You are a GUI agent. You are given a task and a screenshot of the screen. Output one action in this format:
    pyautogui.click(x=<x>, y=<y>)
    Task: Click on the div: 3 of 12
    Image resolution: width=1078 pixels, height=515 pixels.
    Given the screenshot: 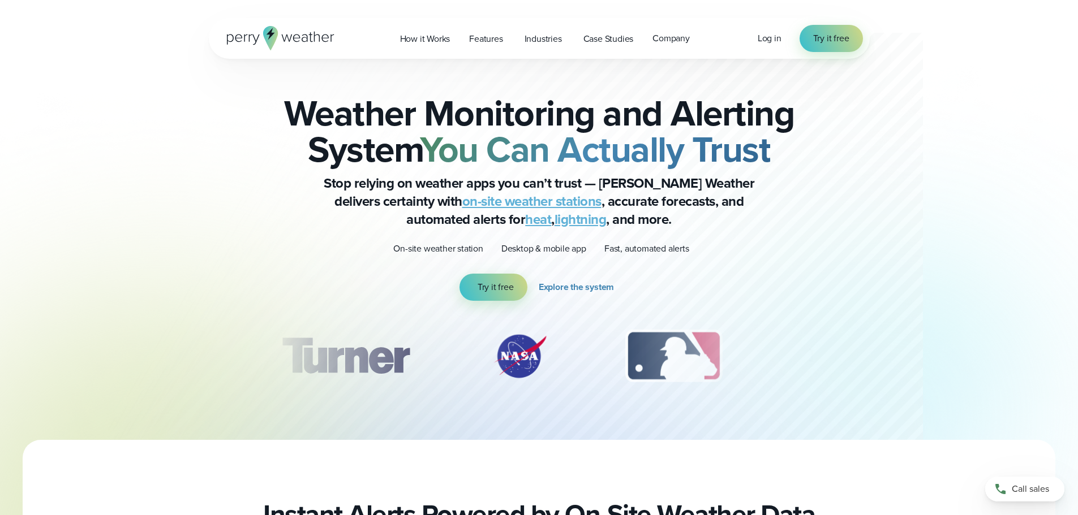 What is the action you would take?
    pyautogui.click(x=673, y=356)
    